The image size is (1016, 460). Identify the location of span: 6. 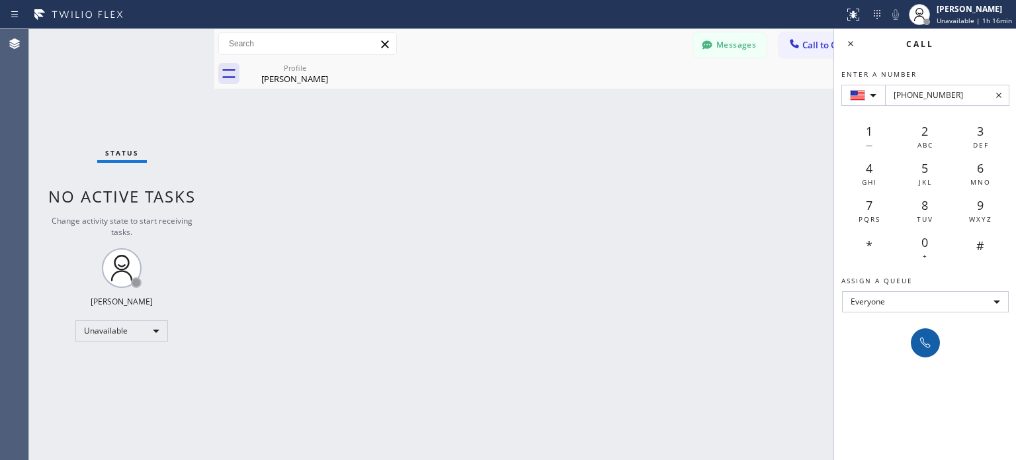
(980, 168).